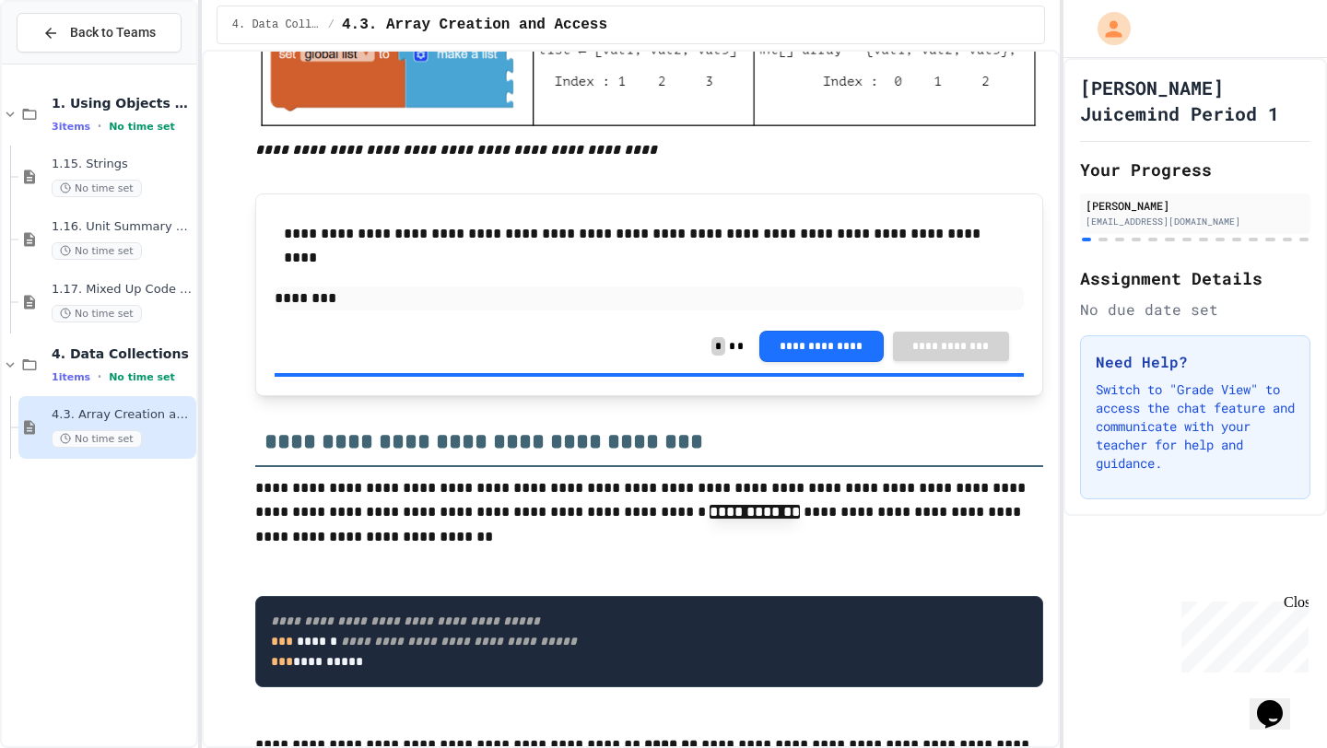  What do you see at coordinates (1195, 310) in the screenshot?
I see `div: No due date set` at bounding box center [1195, 310].